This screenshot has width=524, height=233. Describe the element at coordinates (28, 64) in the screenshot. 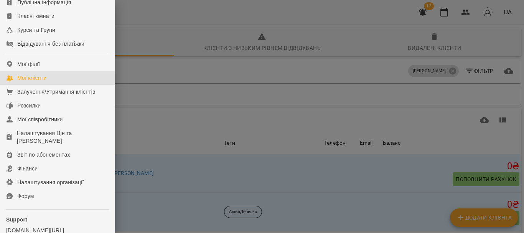

I see `div: Мої філії` at that location.